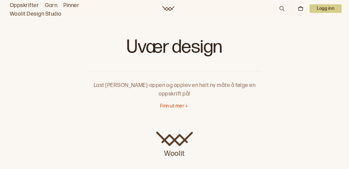 The width and height of the screenshot is (349, 169). Describe the element at coordinates (172, 106) in the screenshot. I see `p: Finn ut mer` at that location.